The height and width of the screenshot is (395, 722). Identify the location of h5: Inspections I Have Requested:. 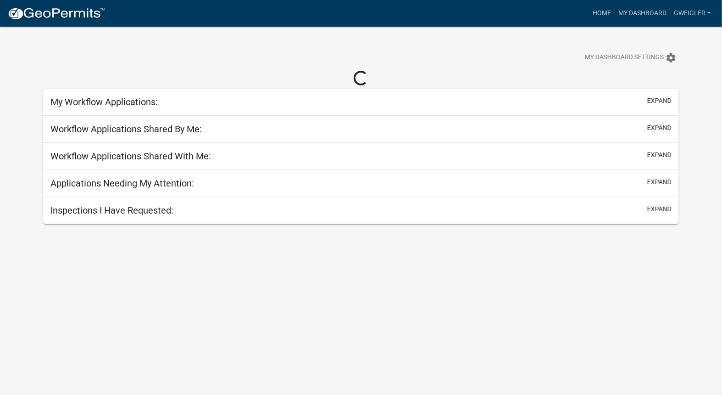
(112, 210).